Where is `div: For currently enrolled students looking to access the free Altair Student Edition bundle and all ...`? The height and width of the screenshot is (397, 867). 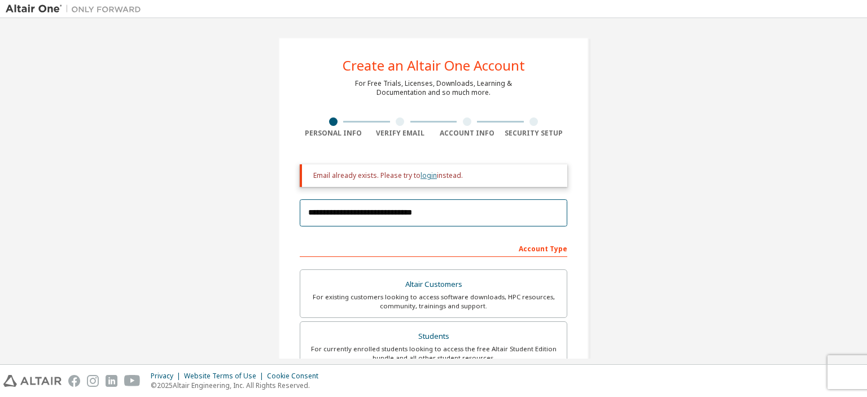 div: For currently enrolled students looking to access the free Altair Student Edition bundle and all ... is located at coordinates (433, 353).